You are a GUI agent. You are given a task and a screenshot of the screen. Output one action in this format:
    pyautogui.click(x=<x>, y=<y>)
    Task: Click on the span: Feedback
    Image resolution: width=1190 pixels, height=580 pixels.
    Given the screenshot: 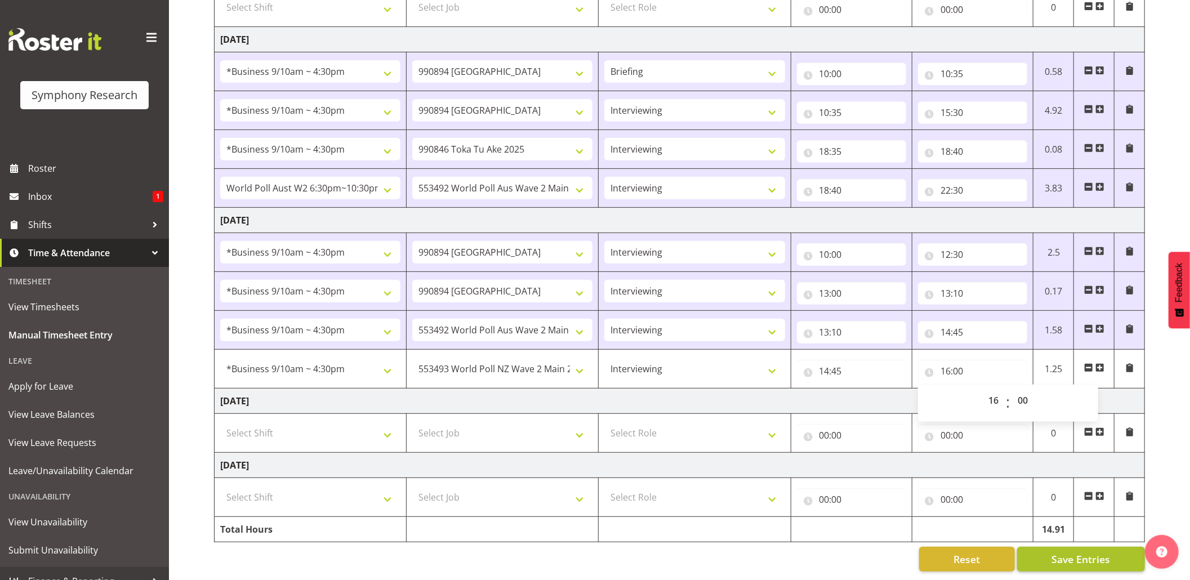 What is the action you would take?
    pyautogui.click(x=1180, y=283)
    